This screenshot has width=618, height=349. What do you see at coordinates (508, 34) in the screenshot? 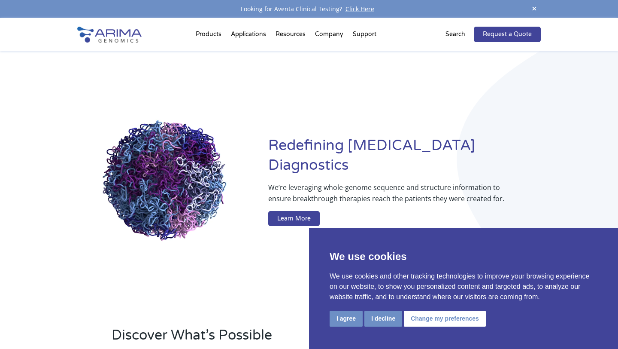
I see `a: Request a Quote` at bounding box center [508, 34].